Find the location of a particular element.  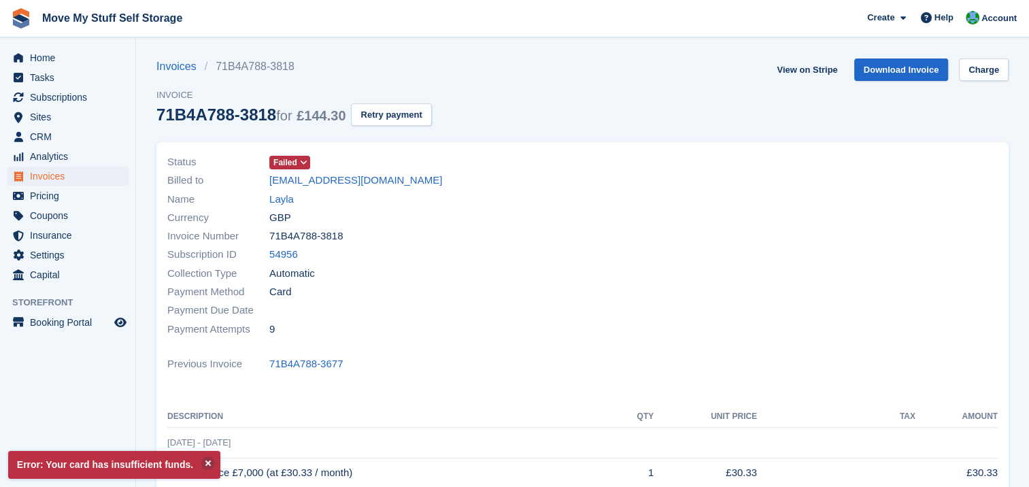

span: Capital is located at coordinates (71, 275).